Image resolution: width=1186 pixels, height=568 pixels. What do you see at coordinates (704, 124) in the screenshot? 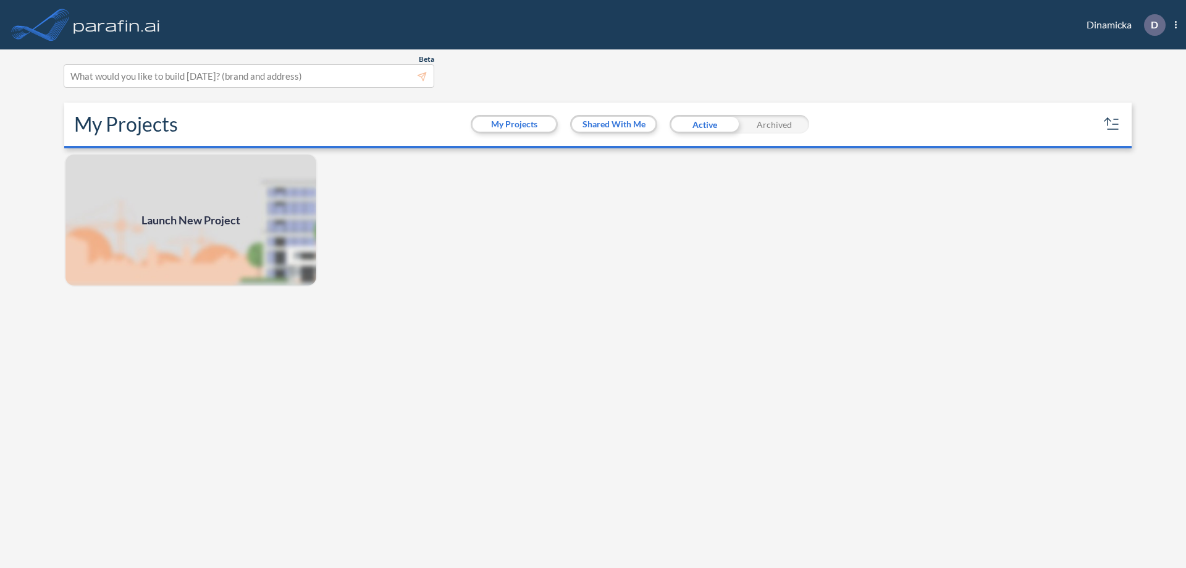
I see `div: Active` at bounding box center [704, 124].